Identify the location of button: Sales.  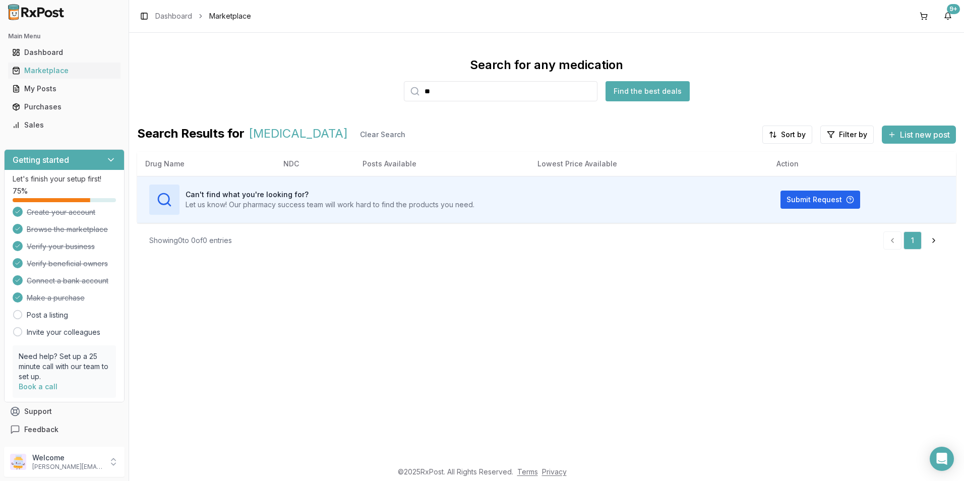
(64, 125).